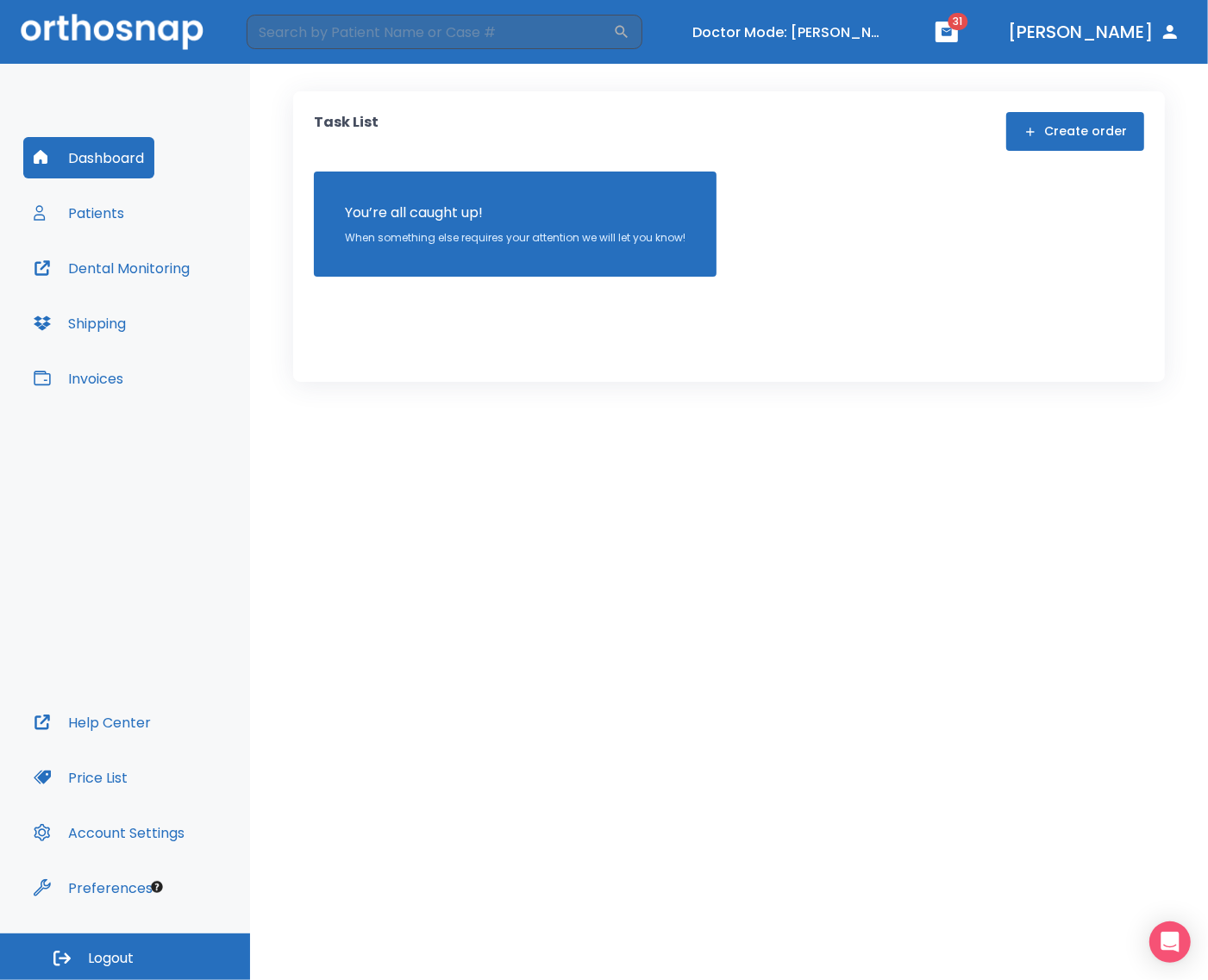 The width and height of the screenshot is (1208, 980). I want to click on div: Tooltip anchor, so click(157, 887).